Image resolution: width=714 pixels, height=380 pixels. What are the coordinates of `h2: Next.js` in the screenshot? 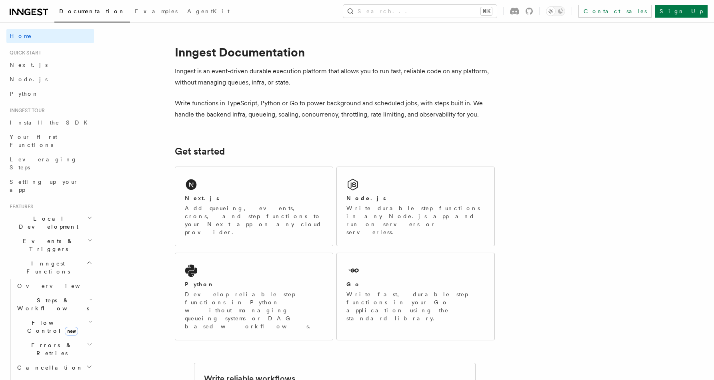 It's located at (202, 198).